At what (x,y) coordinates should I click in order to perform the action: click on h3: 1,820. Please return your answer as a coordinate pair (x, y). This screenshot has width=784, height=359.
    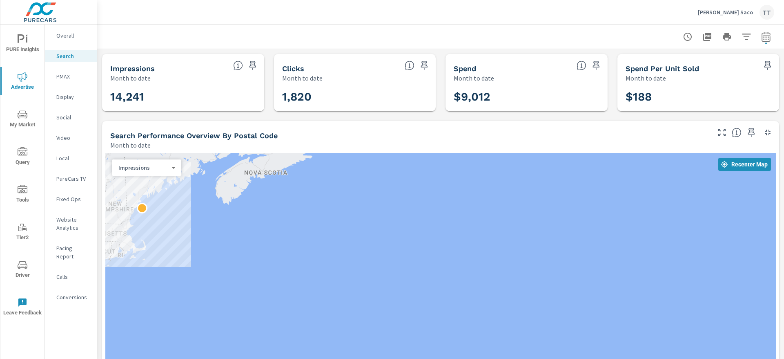
    Looking at the image, I should click on (355, 97).